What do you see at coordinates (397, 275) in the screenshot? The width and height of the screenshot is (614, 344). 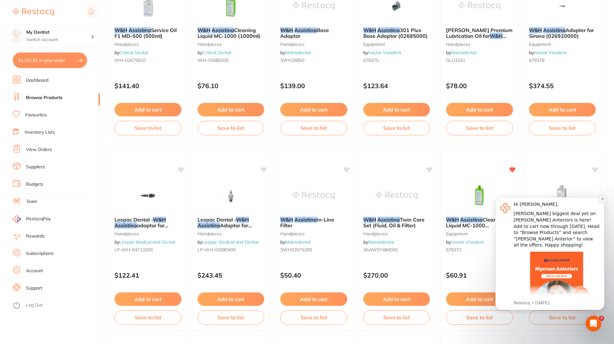 I see `p: $270.00` at bounding box center [397, 275].